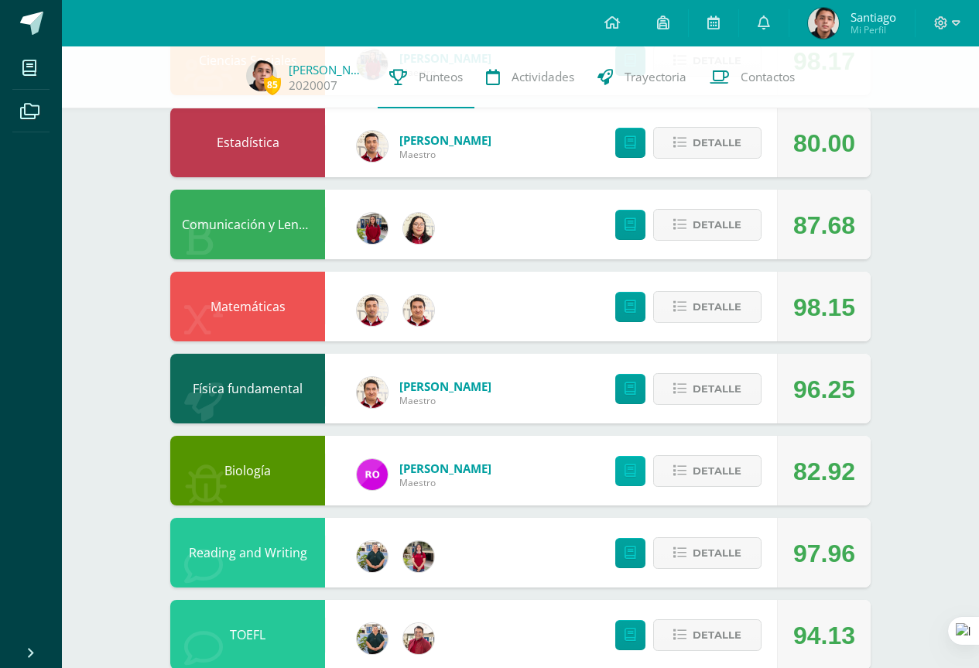 This screenshot has width=979, height=668. Describe the element at coordinates (419, 228) in the screenshot. I see `img: c6b4b3f06f981deac34ce0a071b61492.png` at that location.